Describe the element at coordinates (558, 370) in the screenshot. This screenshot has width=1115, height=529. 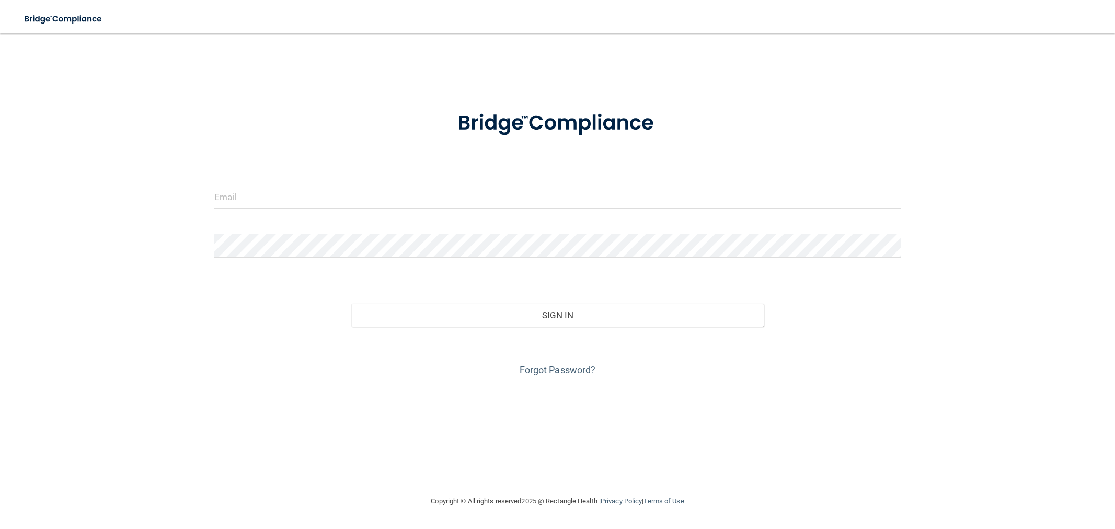
I see `a: Forgot Password?` at that location.